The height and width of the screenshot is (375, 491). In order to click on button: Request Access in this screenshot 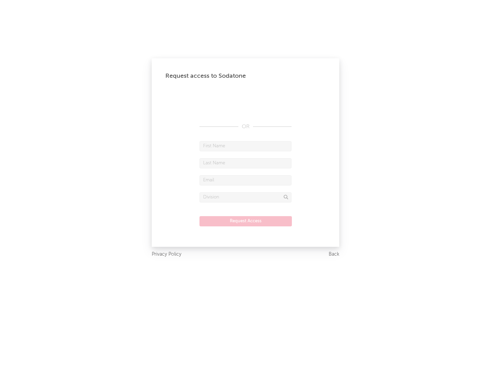, I will do `click(245, 221)`.